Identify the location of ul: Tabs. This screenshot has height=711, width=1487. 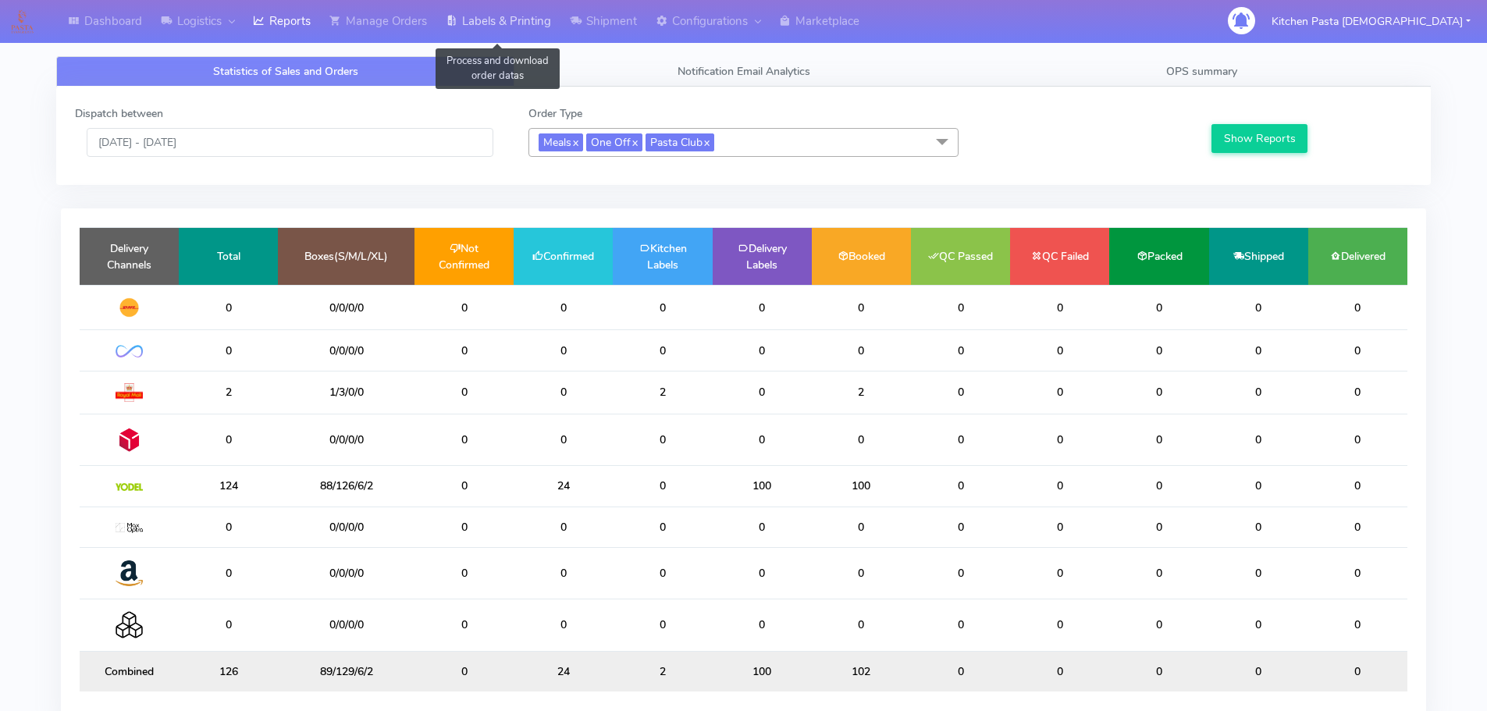
(743, 71).